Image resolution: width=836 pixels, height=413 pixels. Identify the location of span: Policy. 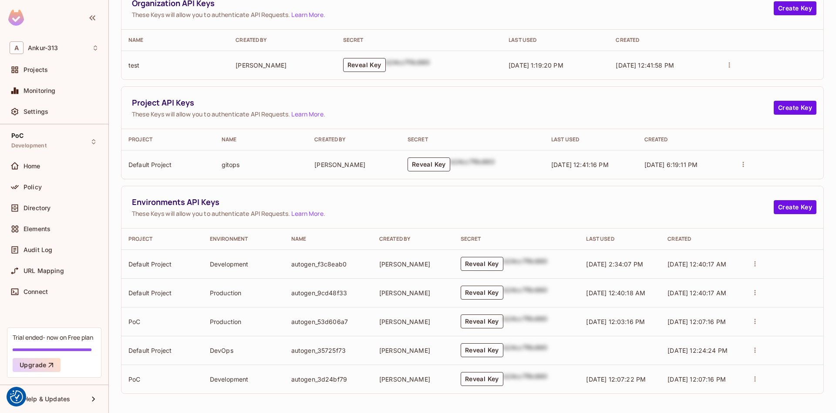
(33, 187).